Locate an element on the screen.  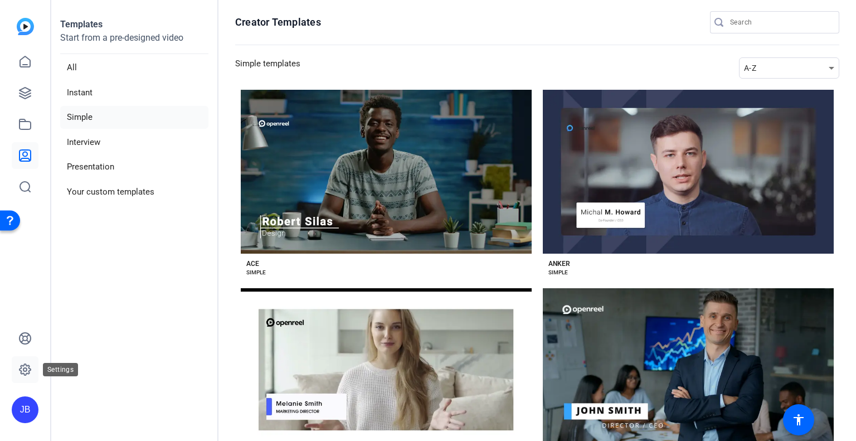
mat-icon: accessibility is located at coordinates (798, 419).